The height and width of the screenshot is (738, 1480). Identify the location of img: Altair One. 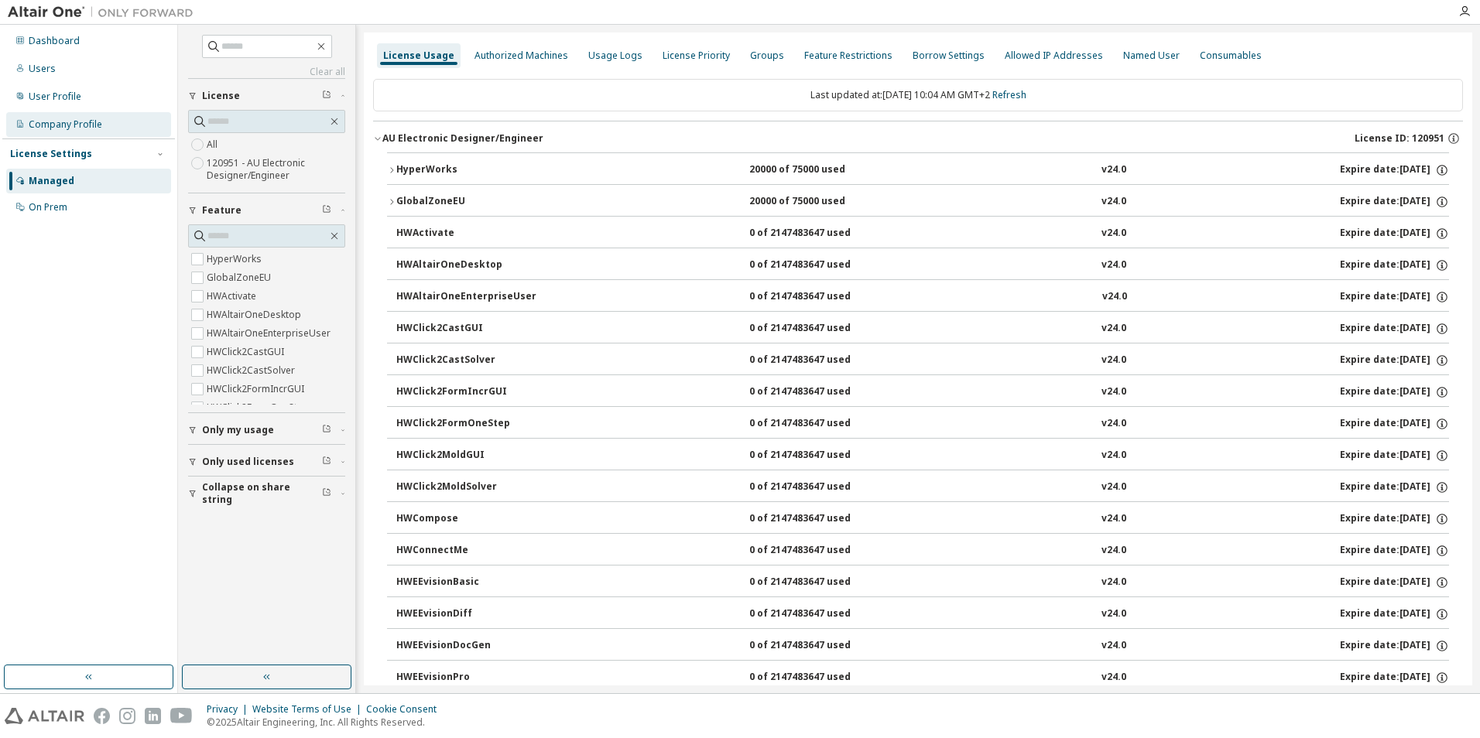
(105, 12).